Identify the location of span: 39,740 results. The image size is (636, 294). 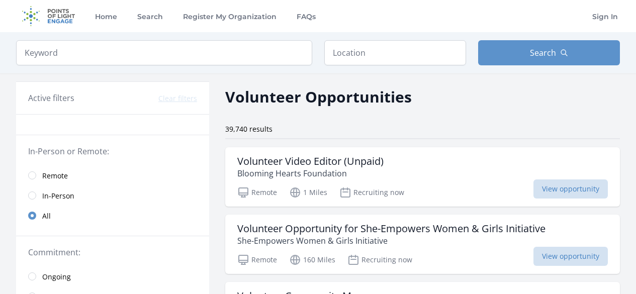
(249, 129).